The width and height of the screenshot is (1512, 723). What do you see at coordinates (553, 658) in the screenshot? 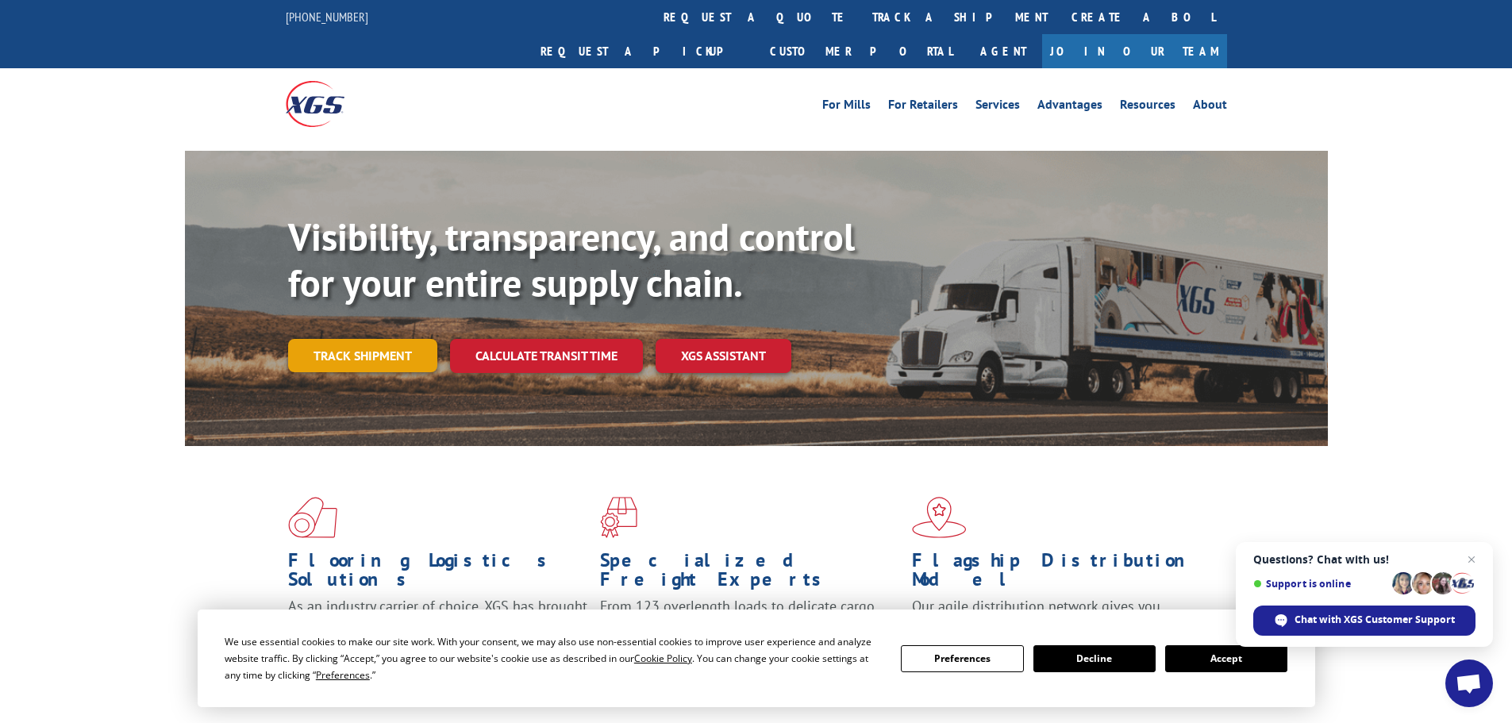
I see `div: We use essential cookies to make our site work. With your consent, we may also use non-essential ...` at bounding box center [553, 658].